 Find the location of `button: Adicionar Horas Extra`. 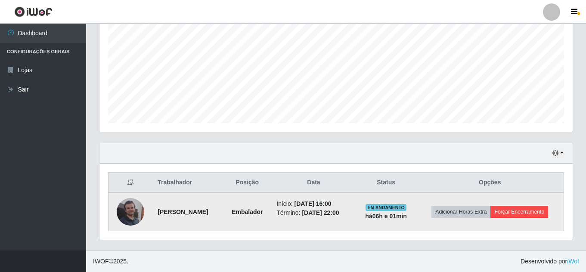

button: Adicionar Horas Extra is located at coordinates (461, 212).